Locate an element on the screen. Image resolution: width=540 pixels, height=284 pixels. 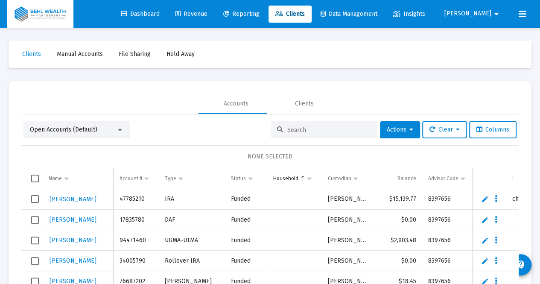
td: $2,903.48 is located at coordinates (398, 240).